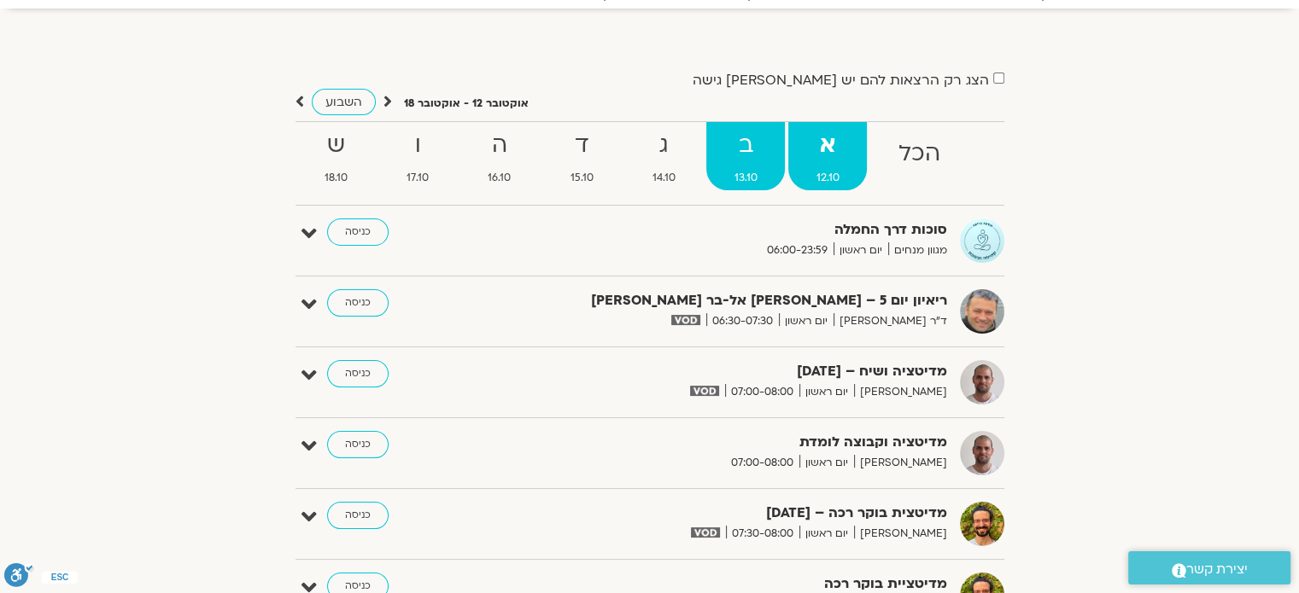 This screenshot has width=1299, height=593. Describe the element at coordinates (745, 178) in the screenshot. I see `span: 13.10` at that location.